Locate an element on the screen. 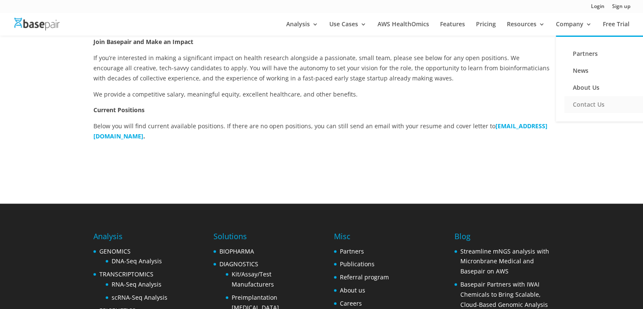  a: DNA-Seq Analysis is located at coordinates (137, 260).